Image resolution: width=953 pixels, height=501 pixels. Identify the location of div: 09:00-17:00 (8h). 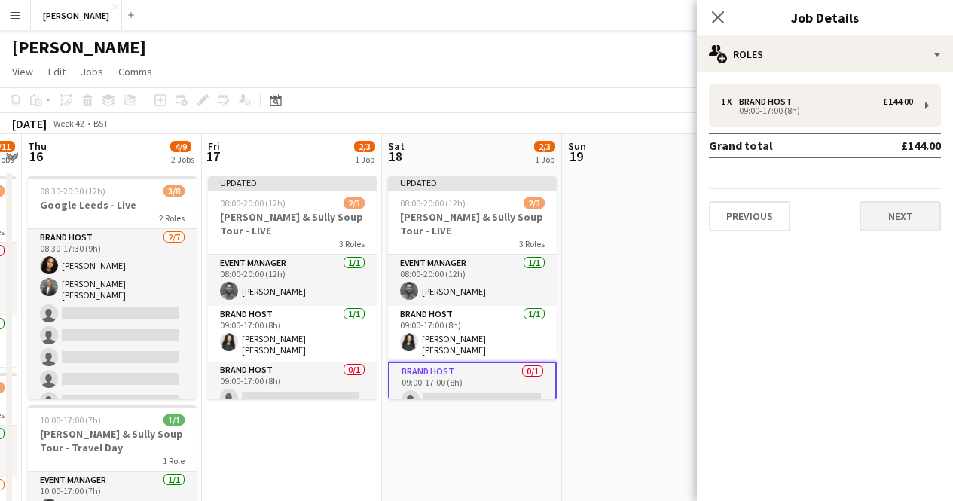
(816, 111).